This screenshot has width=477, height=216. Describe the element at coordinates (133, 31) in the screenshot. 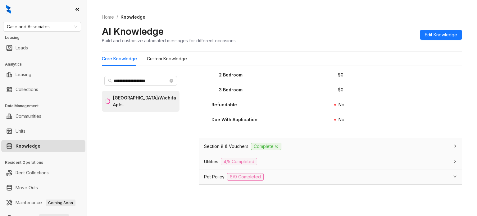

I see `h2: AI Knowledge` at that location.